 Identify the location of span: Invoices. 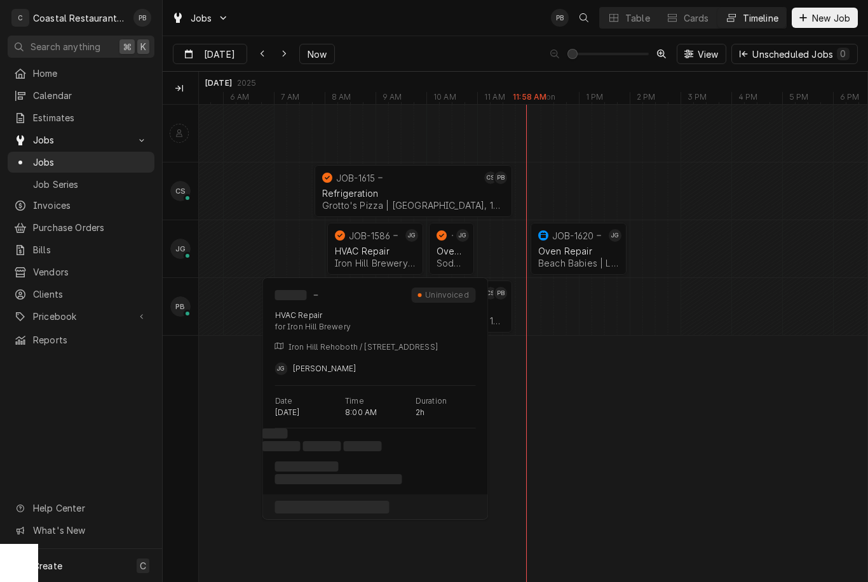
(90, 205).